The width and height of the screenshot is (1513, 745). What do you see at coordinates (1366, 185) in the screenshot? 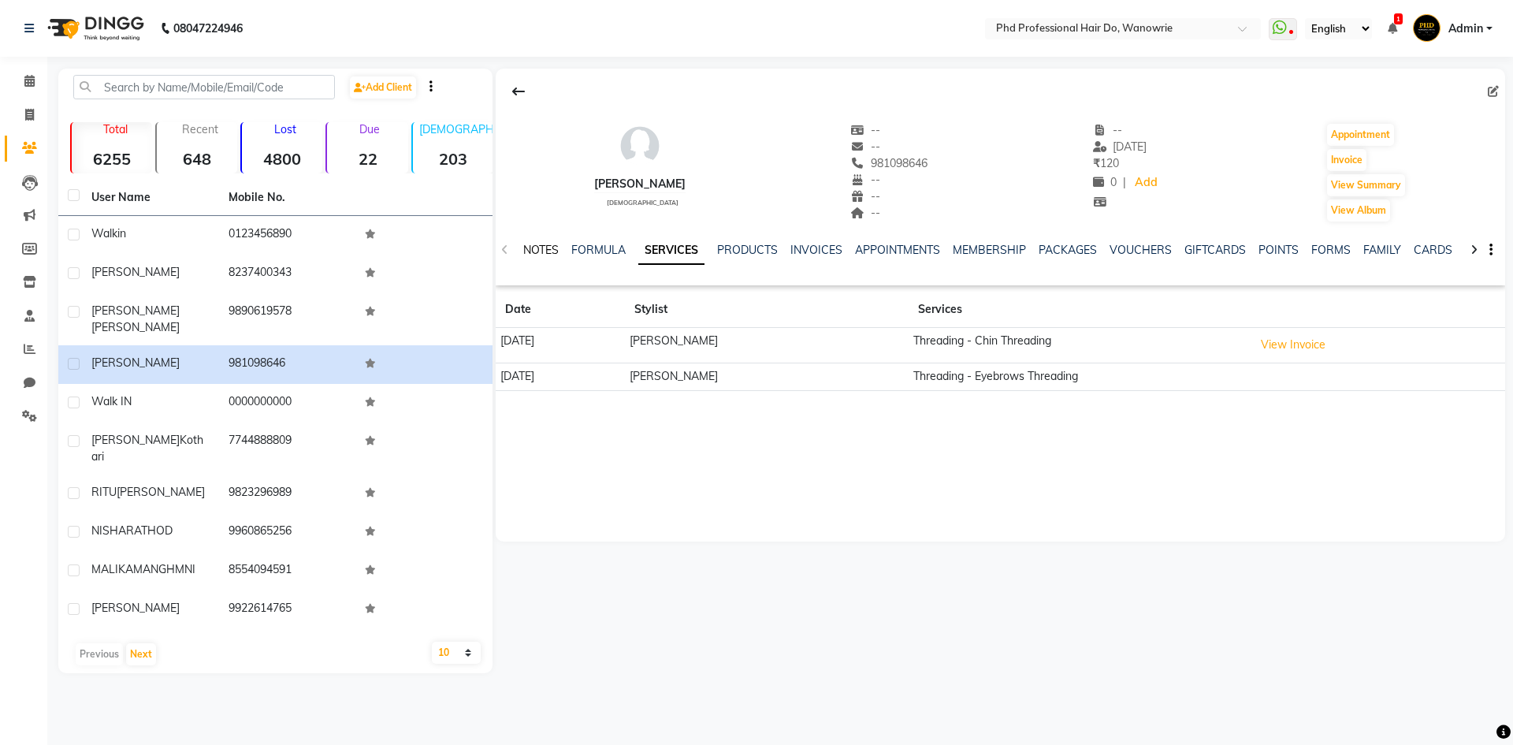
I see `button: View Summary` at bounding box center [1366, 185].